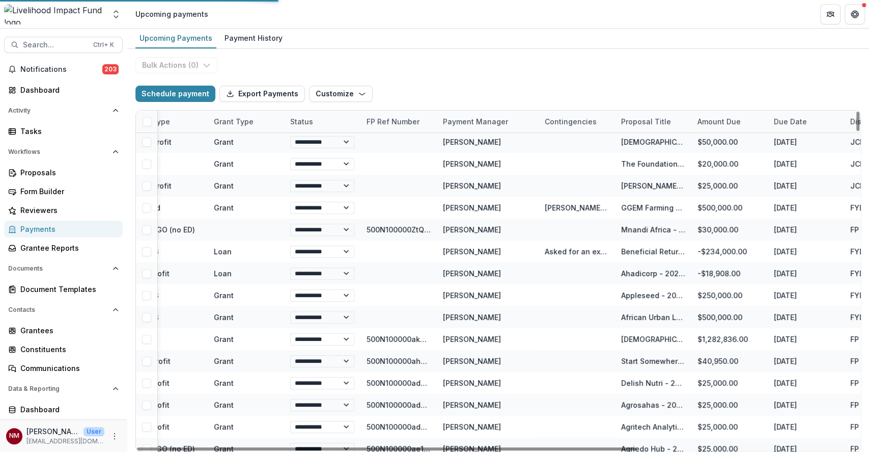 This screenshot has height=452, width=869. Describe the element at coordinates (115, 436) in the screenshot. I see `button: More` at that location.